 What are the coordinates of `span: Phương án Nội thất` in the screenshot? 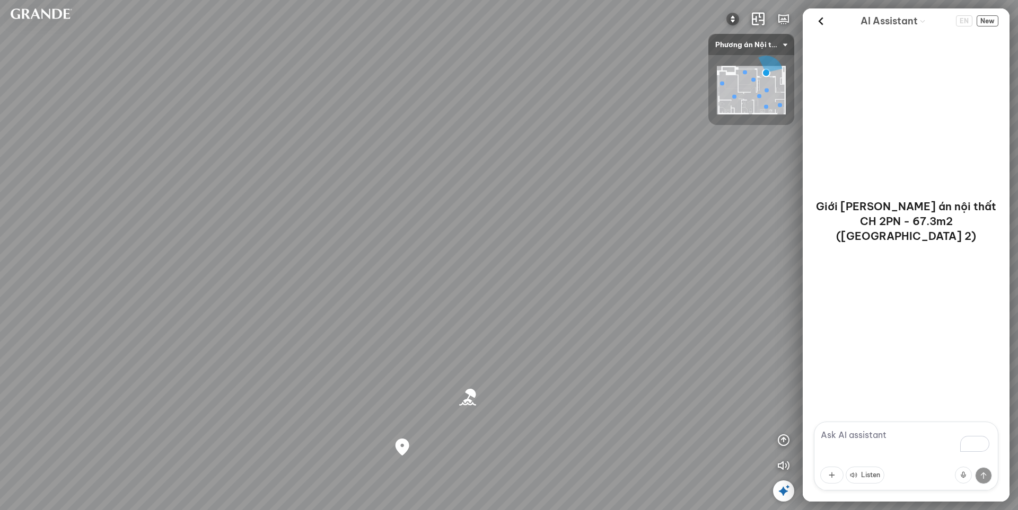 It's located at (751, 45).